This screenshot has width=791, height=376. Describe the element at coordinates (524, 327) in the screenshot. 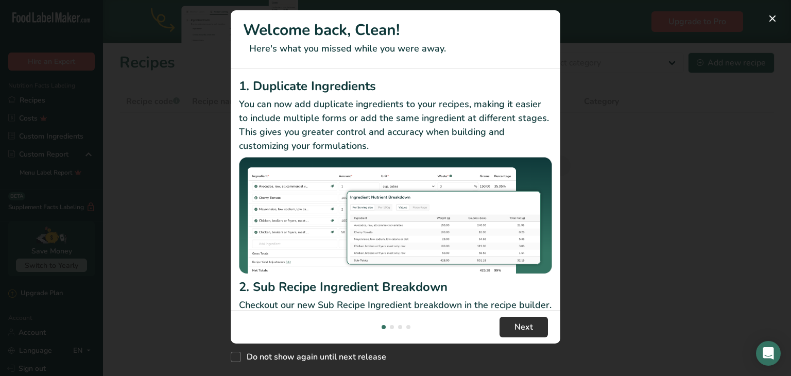

I see `button: Next` at that location.